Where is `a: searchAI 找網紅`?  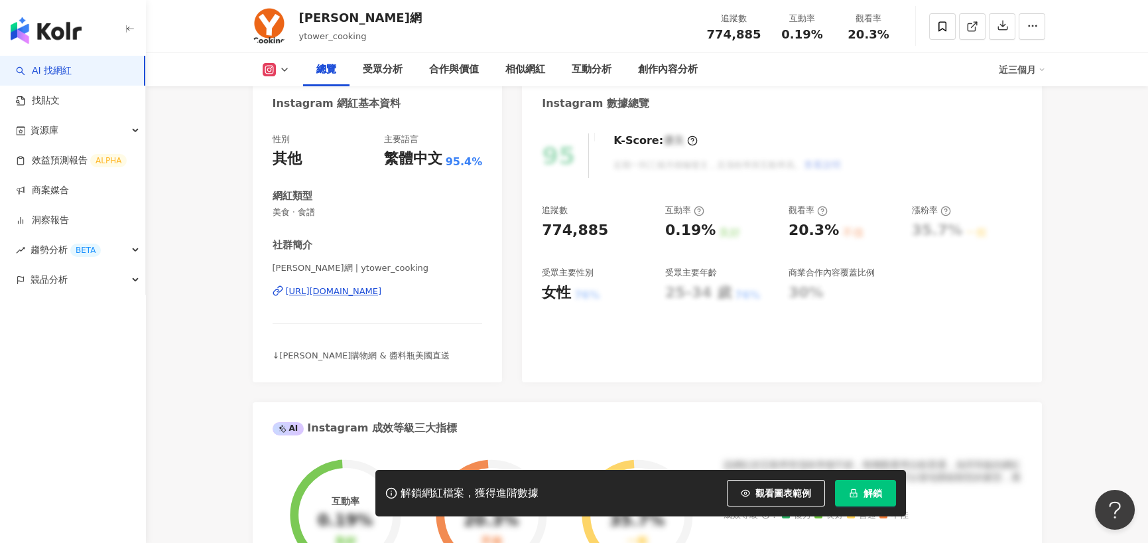
a: searchAI 找網紅 is located at coordinates (44, 71).